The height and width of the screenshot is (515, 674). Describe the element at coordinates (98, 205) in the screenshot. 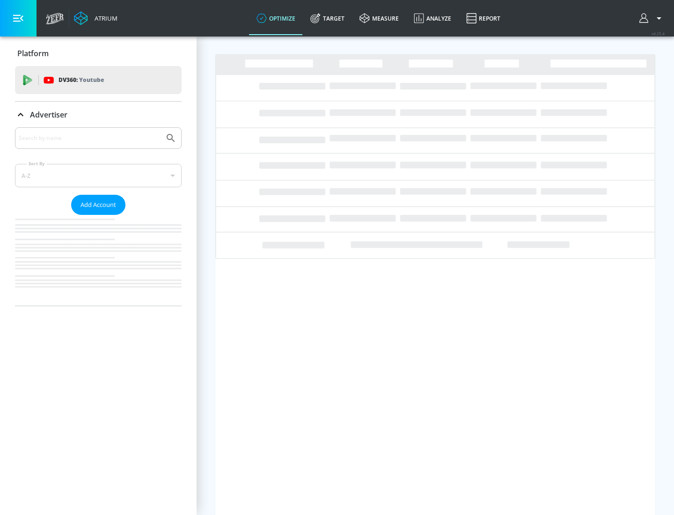

I see `span: Add Account` at that location.